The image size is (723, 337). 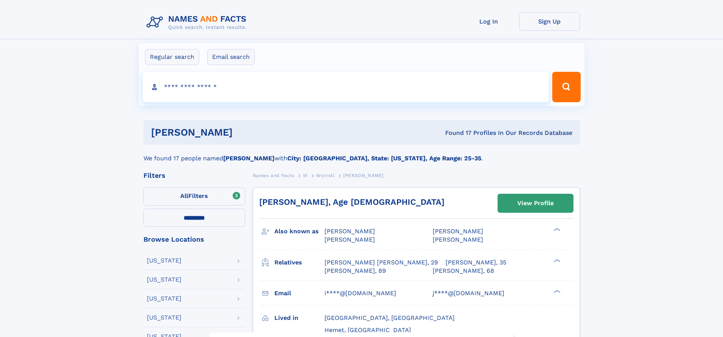 What do you see at coordinates (536, 203) in the screenshot?
I see `a: View Profile` at bounding box center [536, 203].